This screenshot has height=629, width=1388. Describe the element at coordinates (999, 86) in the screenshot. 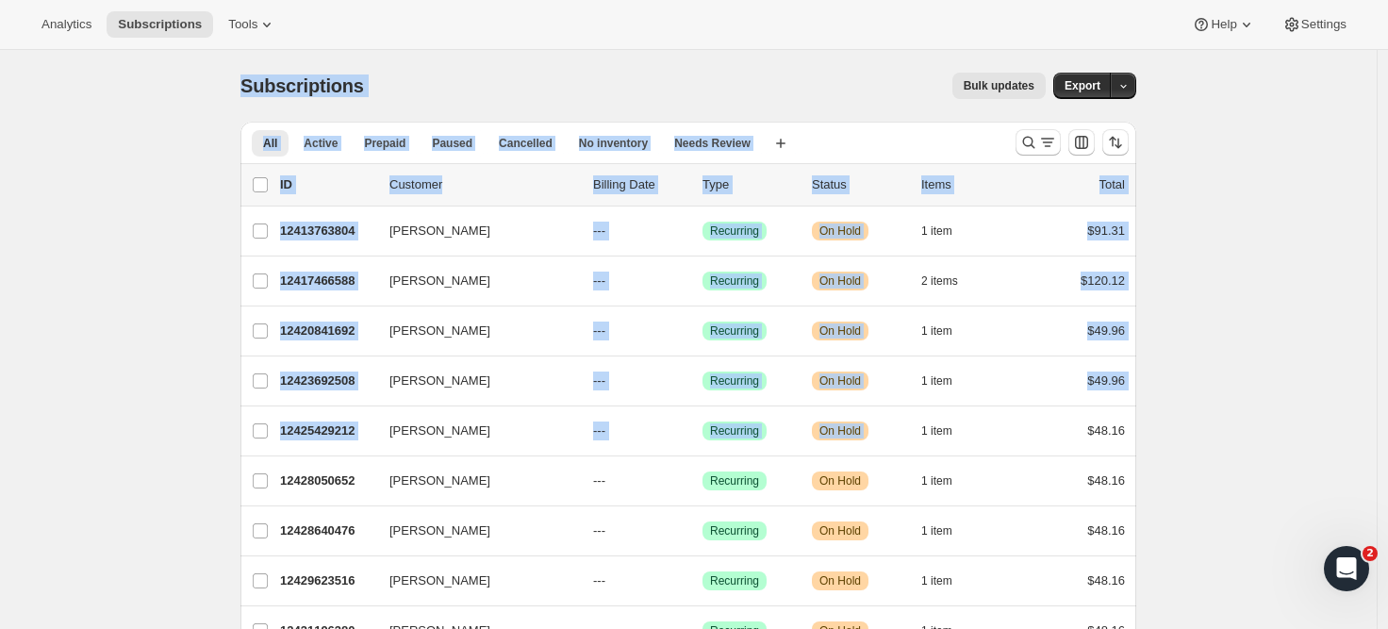

I see `span: Bulk updates` at that location.